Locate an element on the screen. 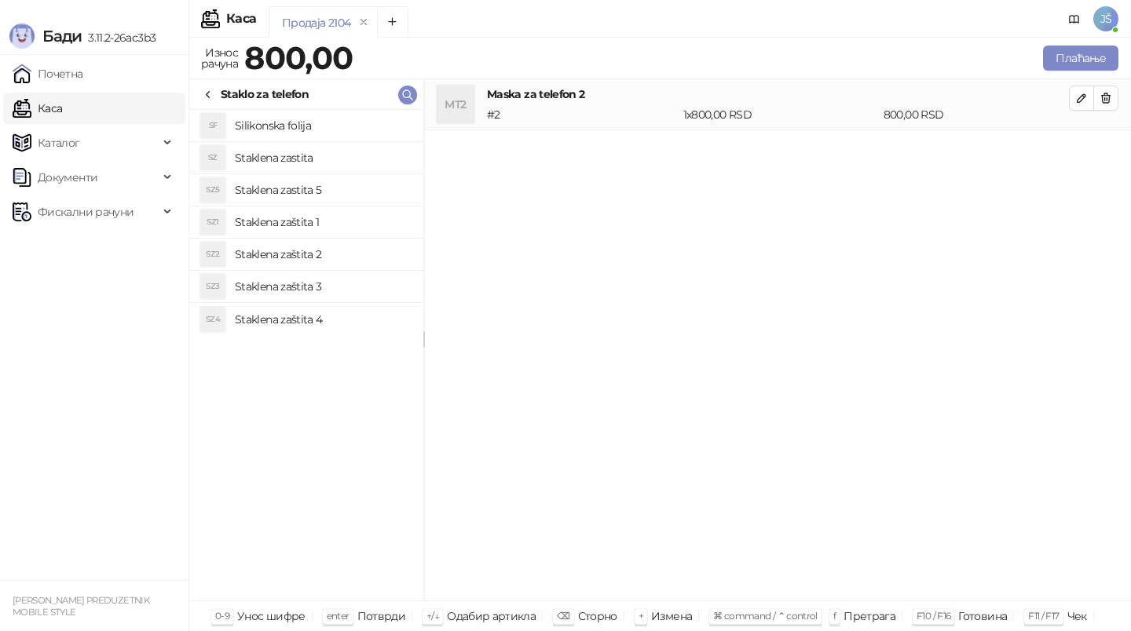  span: enter is located at coordinates (338, 616).